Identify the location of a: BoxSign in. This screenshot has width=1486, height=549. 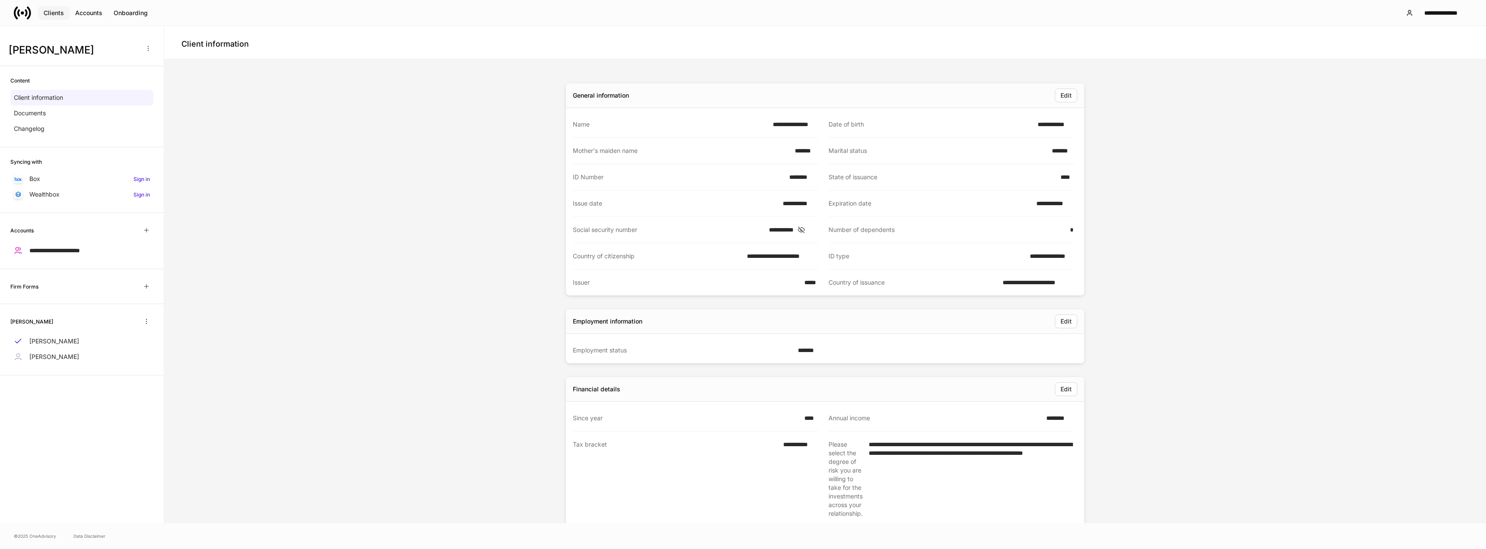
(82, 179).